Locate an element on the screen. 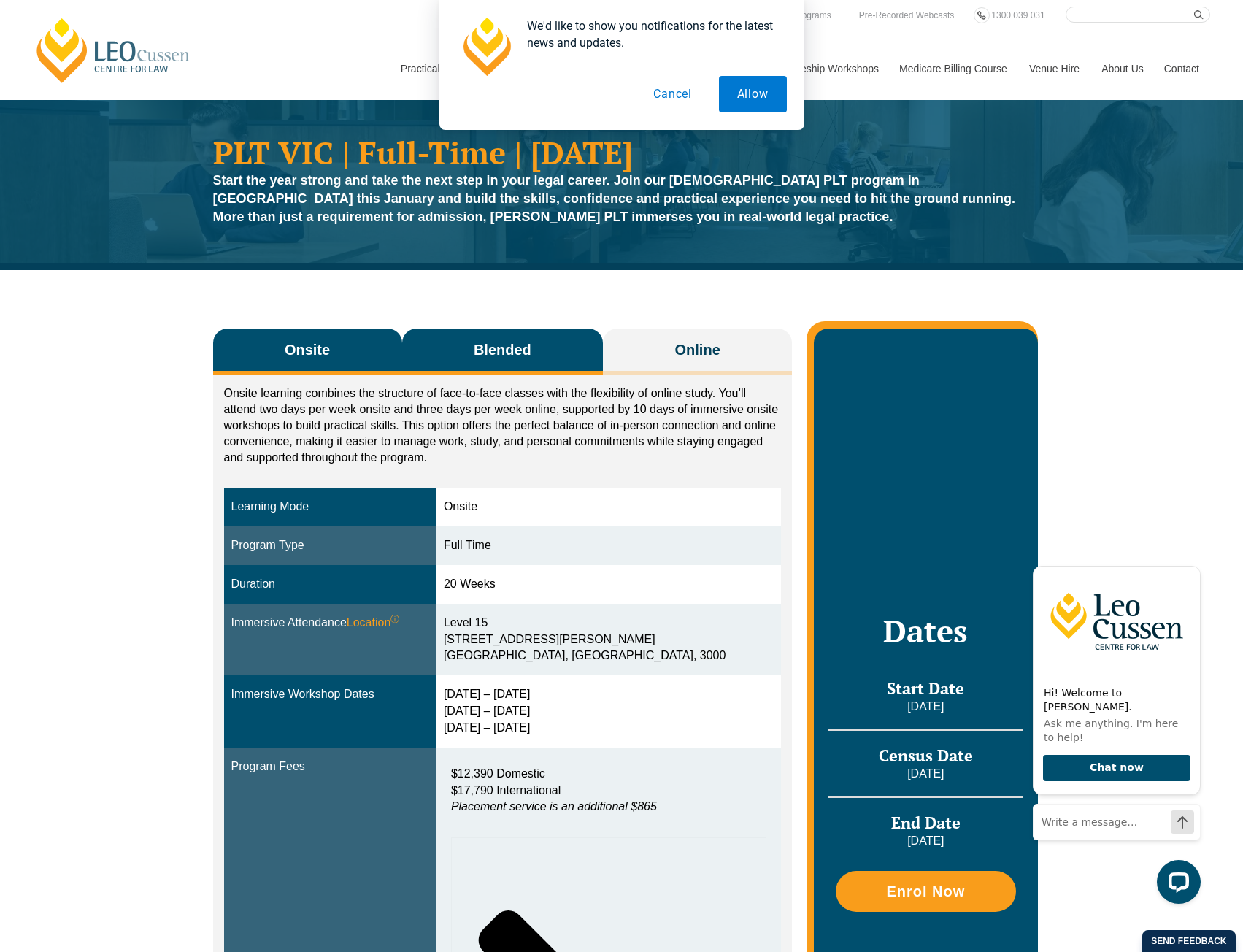  h2: Dates is located at coordinates (926, 630).